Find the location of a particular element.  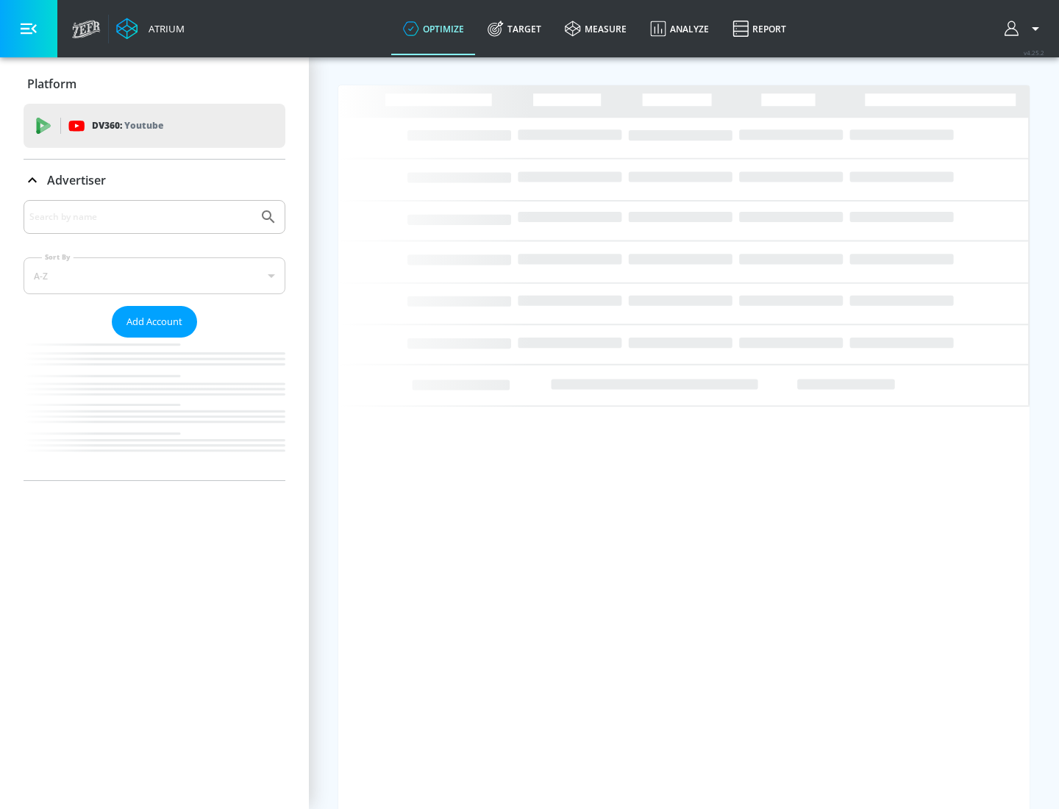

a: measure is located at coordinates (596, 29).